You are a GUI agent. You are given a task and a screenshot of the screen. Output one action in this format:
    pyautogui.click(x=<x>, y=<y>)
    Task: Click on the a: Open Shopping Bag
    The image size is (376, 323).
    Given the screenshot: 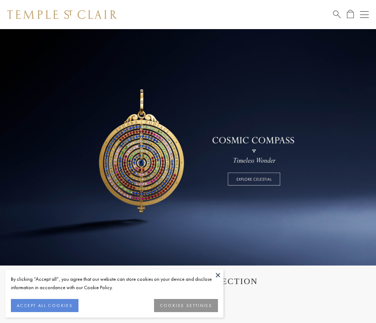 What is the action you would take?
    pyautogui.click(x=350, y=14)
    